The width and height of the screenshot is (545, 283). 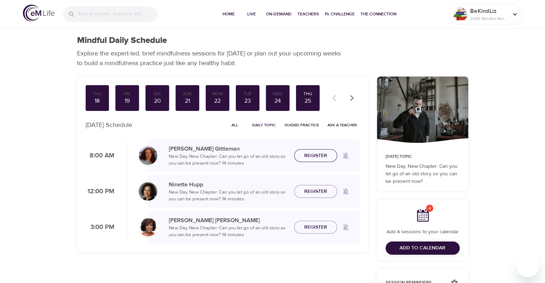 What do you see at coordinates (489, 19) in the screenshot?
I see `p: 2490 Mindful Minutes` at bounding box center [489, 19].